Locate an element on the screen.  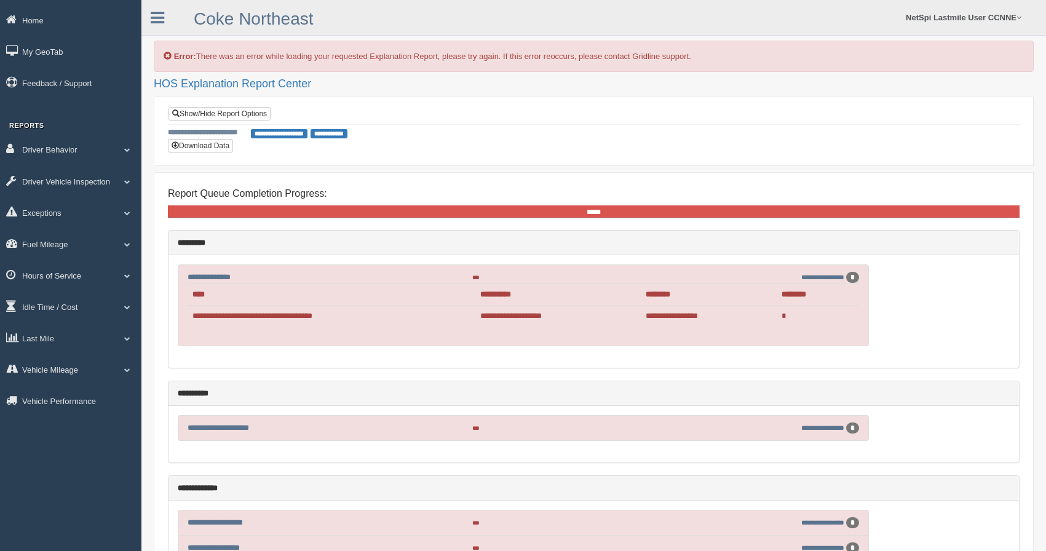
a: Coke Northeast is located at coordinates (253, 18).